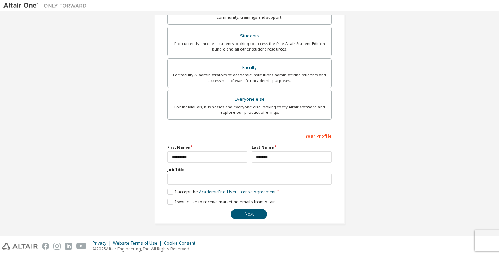 The width and height of the screenshot is (499, 256). What do you see at coordinates (45, 246) in the screenshot?
I see `img: facebook.svg` at bounding box center [45, 246].